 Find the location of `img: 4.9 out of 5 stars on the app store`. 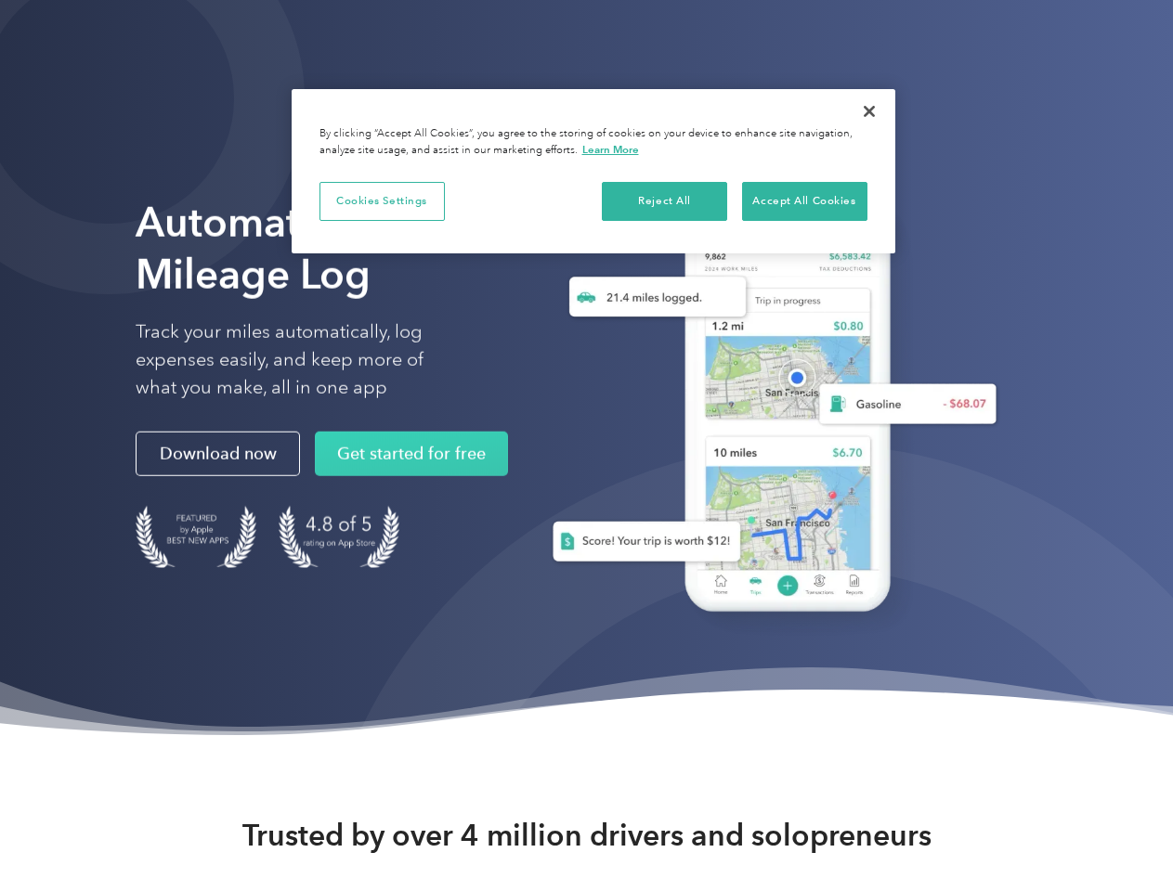

img: 4.9 out of 5 stars on the app store is located at coordinates (339, 537).